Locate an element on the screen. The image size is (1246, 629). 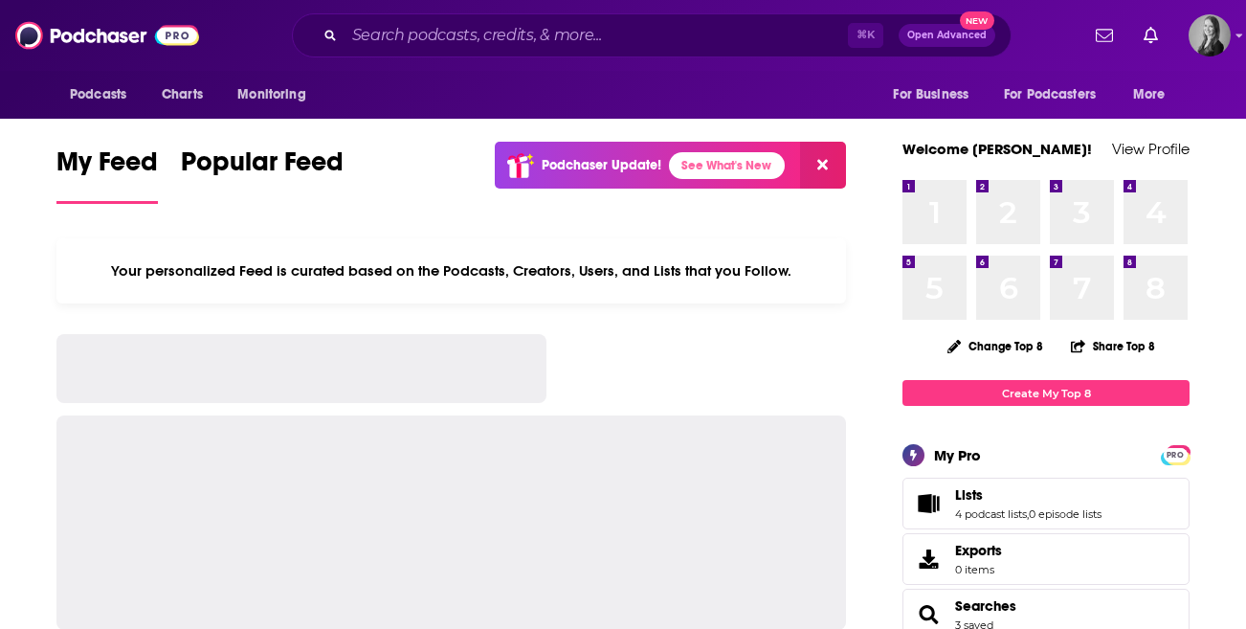
a: PRO is located at coordinates (1175, 454).